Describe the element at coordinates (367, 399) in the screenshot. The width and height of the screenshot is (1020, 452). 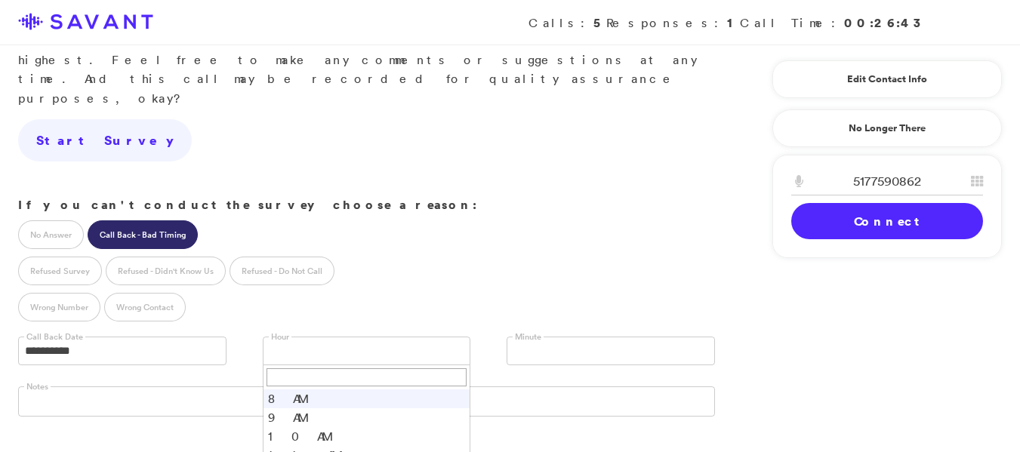
I see `li: 8 AM` at that location.